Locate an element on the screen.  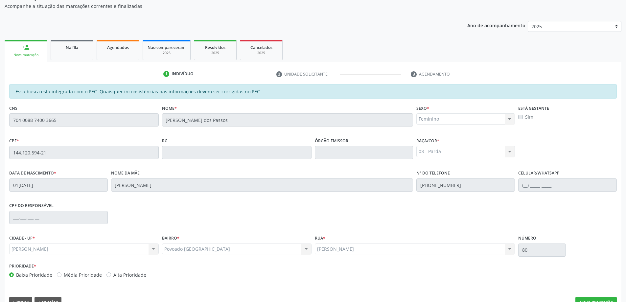
p: Acompanhe a situação das marcações correntes e finalizadas is located at coordinates (220, 6).